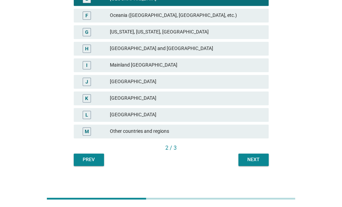 The image size is (342, 207). What do you see at coordinates (87, 131) in the screenshot?
I see `div: M` at bounding box center [87, 131].